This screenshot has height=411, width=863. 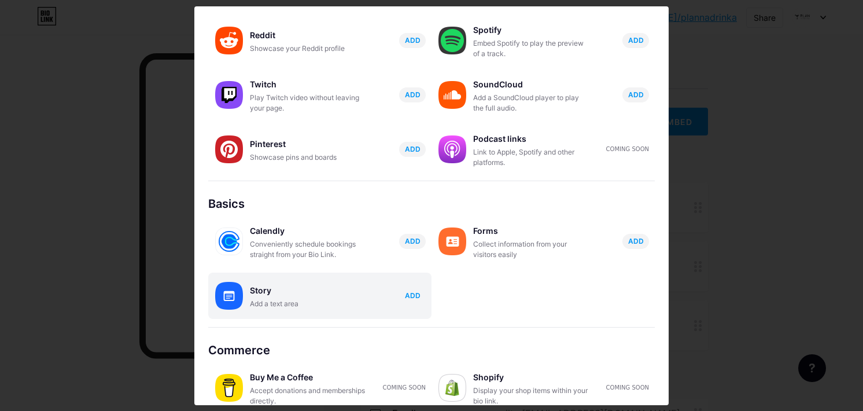 I want to click on div: Add a text area, so click(x=308, y=304).